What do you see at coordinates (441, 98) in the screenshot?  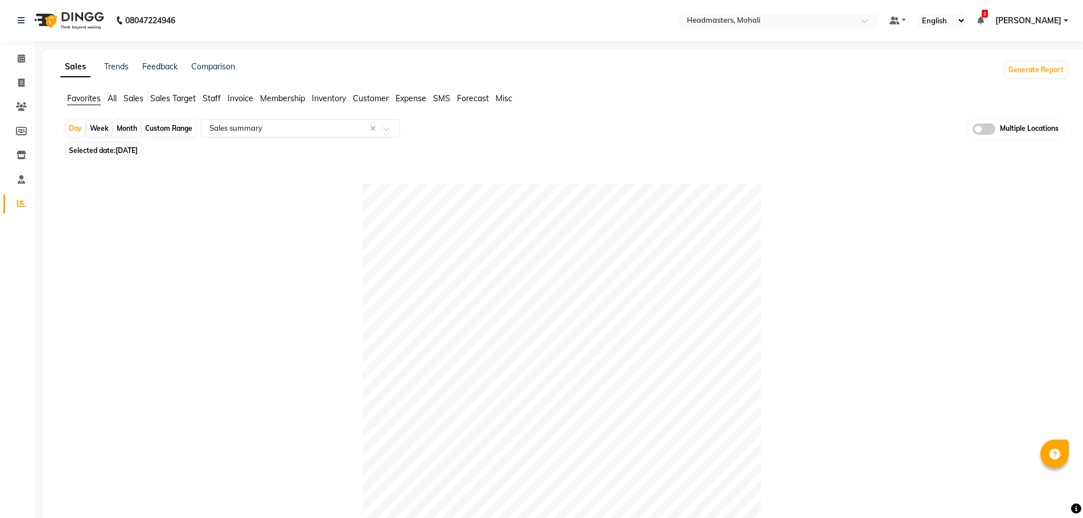 I see `span: SMS` at bounding box center [441, 98].